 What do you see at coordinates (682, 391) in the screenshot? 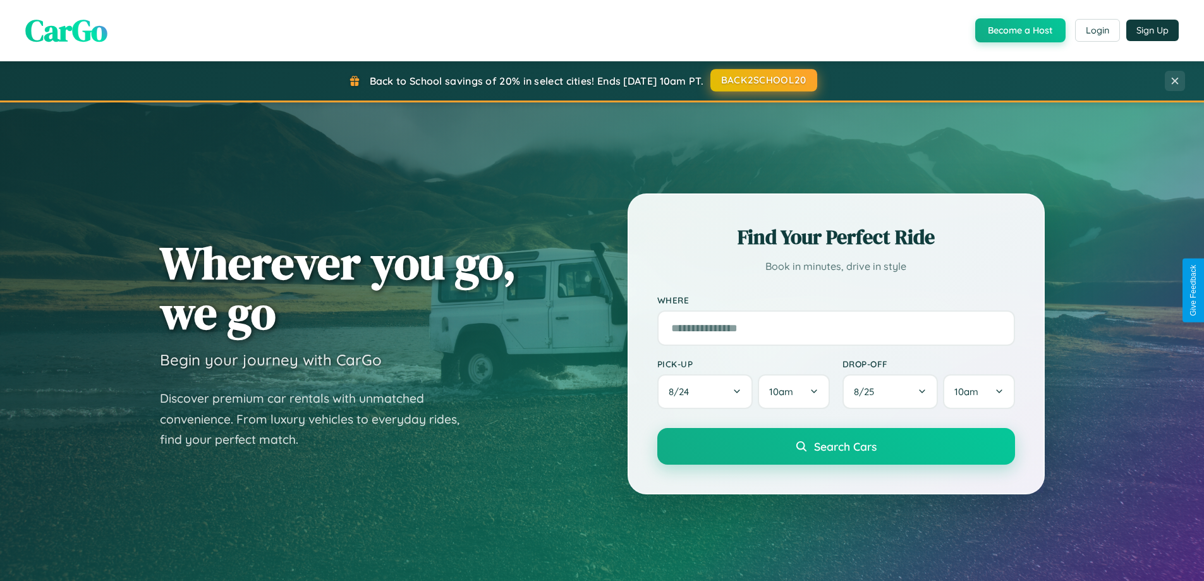
I see `span: 8 / 24` at bounding box center [682, 391].